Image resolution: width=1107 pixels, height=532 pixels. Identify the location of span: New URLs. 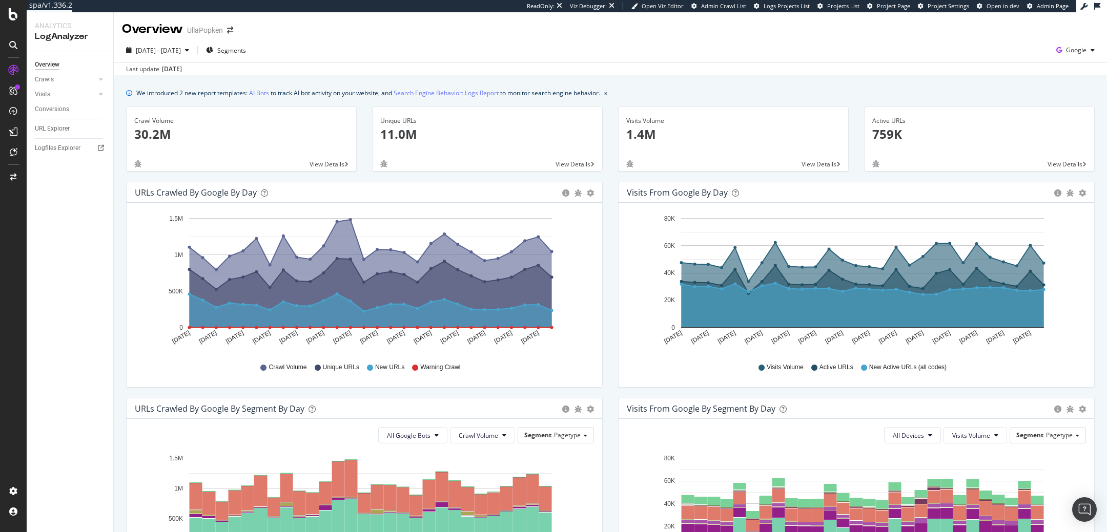
(389, 367).